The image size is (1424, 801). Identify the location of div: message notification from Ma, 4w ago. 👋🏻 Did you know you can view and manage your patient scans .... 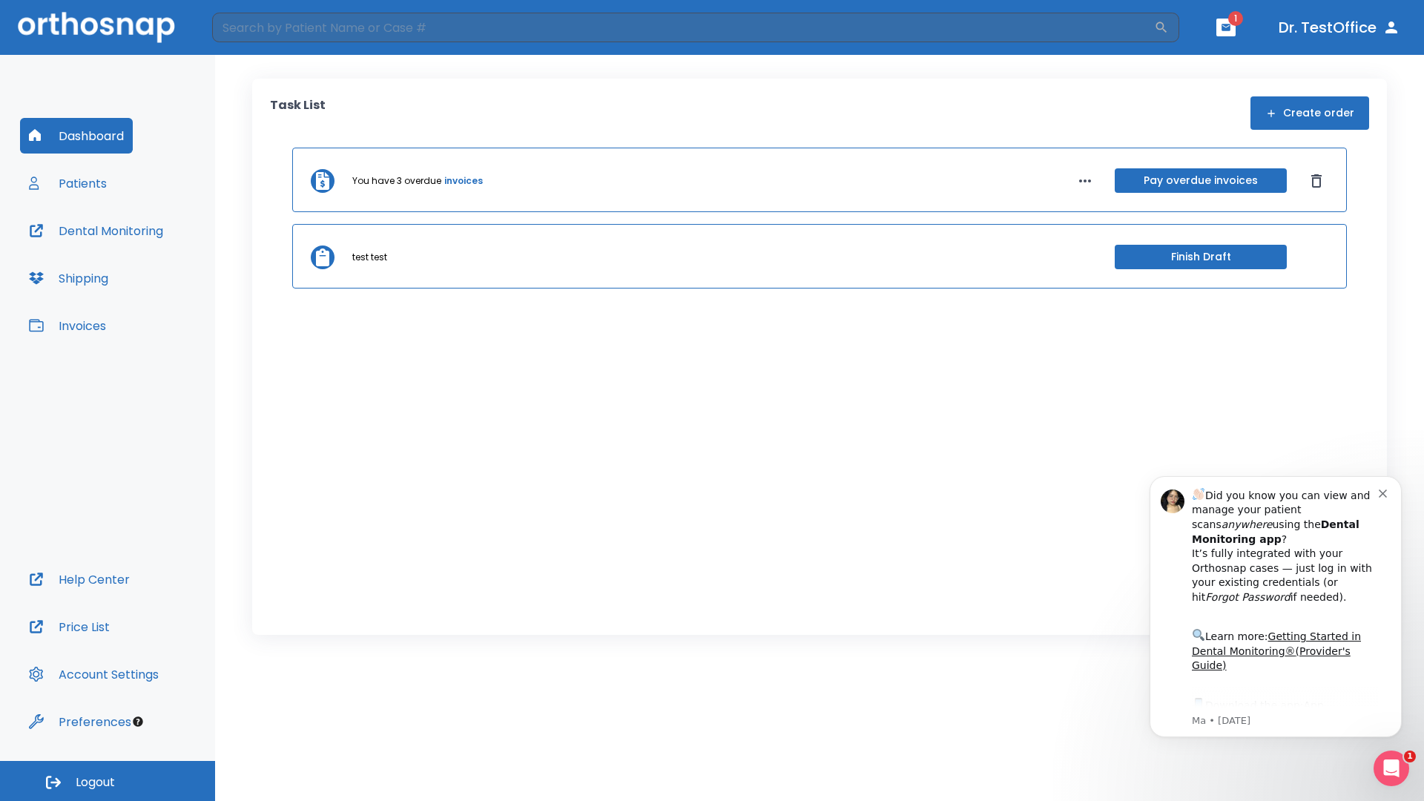
(148, 153).